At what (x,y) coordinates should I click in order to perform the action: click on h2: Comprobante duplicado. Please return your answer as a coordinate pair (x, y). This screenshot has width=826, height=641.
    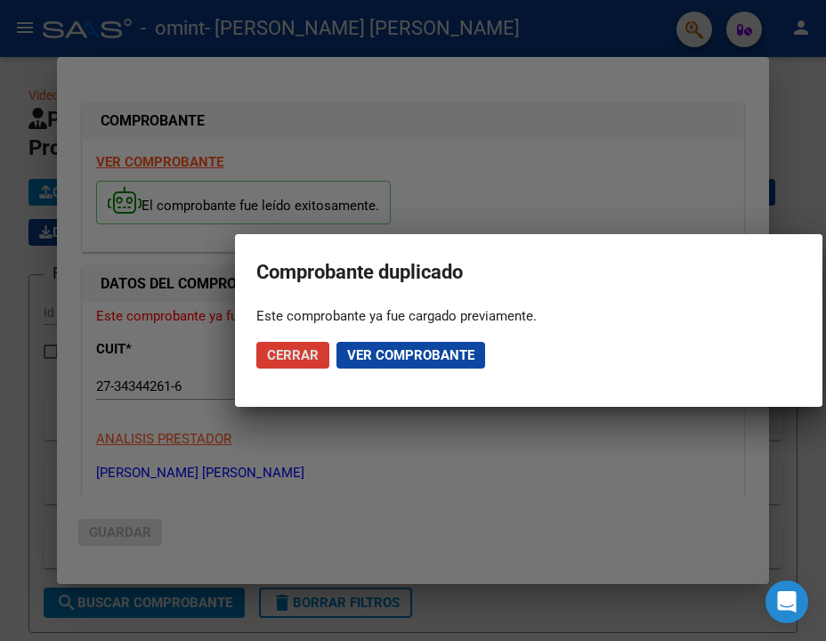
    Looking at the image, I should click on (528, 272).